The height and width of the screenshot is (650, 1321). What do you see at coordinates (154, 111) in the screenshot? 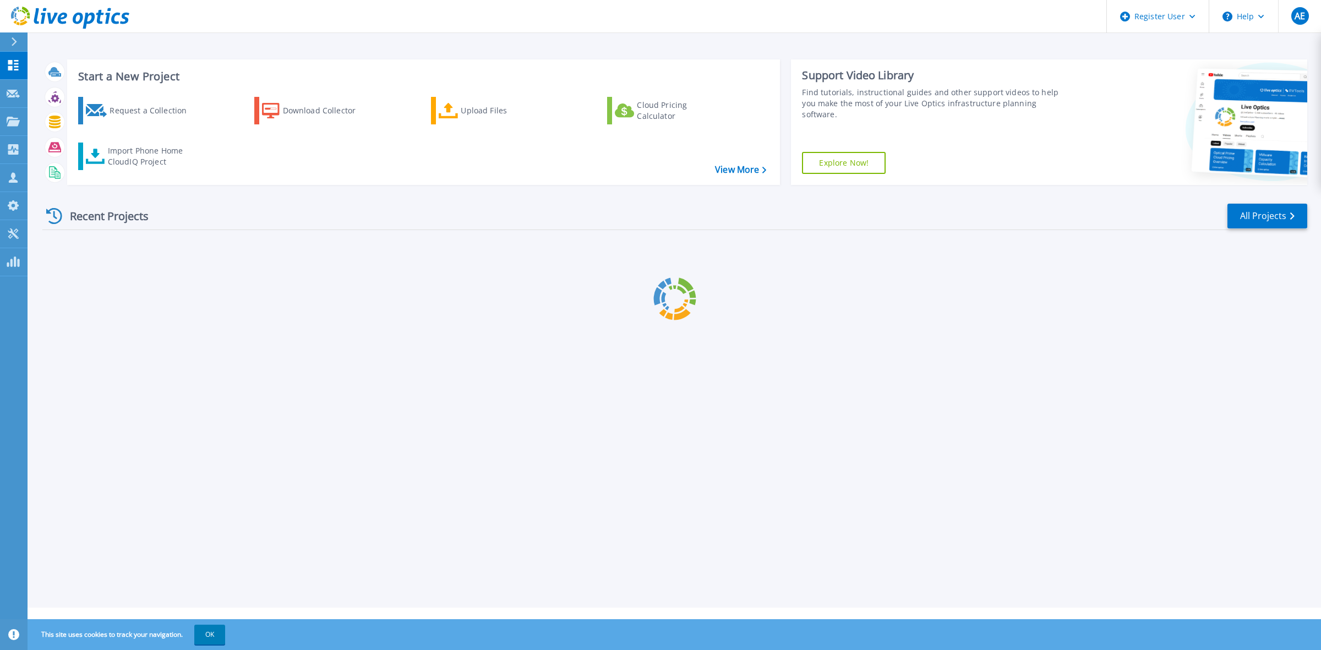
I see `div: Request a Collection` at bounding box center [154, 111].